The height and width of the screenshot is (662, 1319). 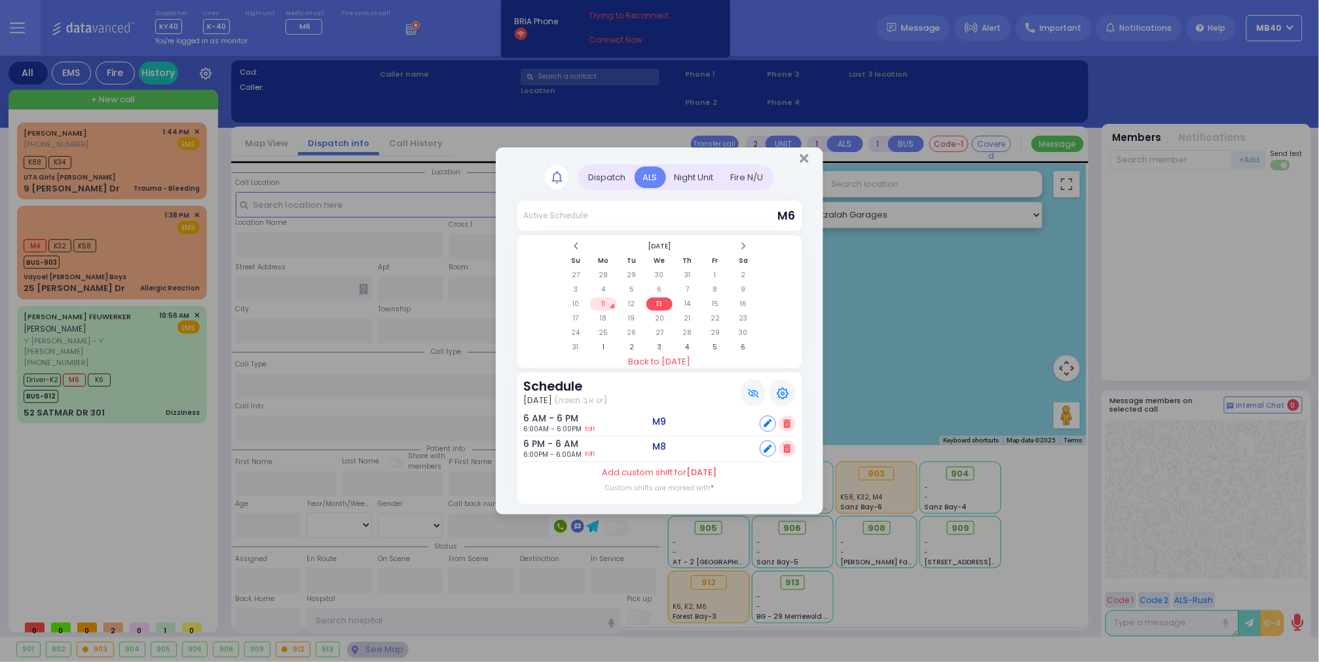 What do you see at coordinates (631, 318) in the screenshot?
I see `td: 19` at bounding box center [631, 318].